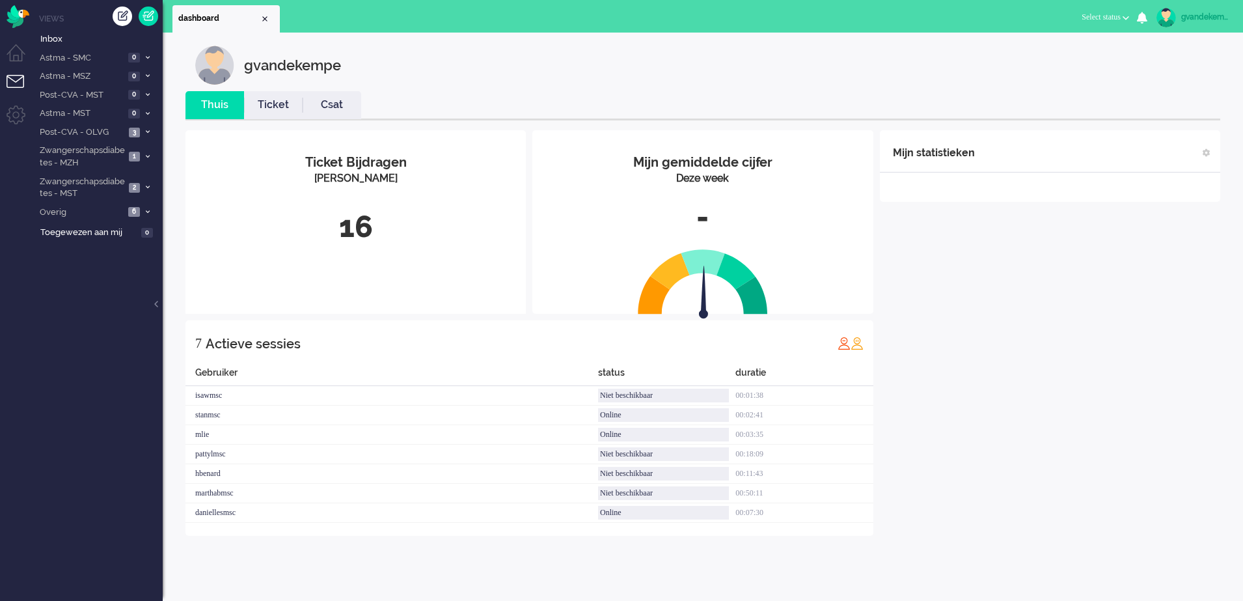  Describe the element at coordinates (392, 376) in the screenshot. I see `div: Gebruiker` at that location.